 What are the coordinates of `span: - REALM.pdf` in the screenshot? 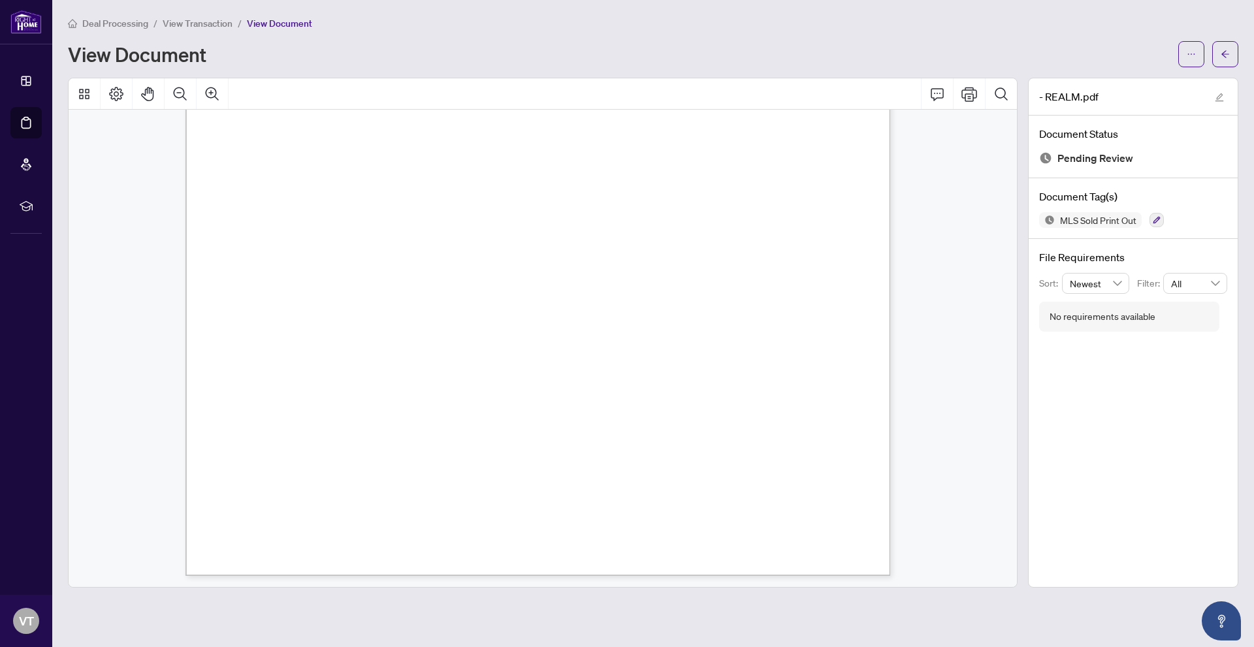 It's located at (1068, 97).